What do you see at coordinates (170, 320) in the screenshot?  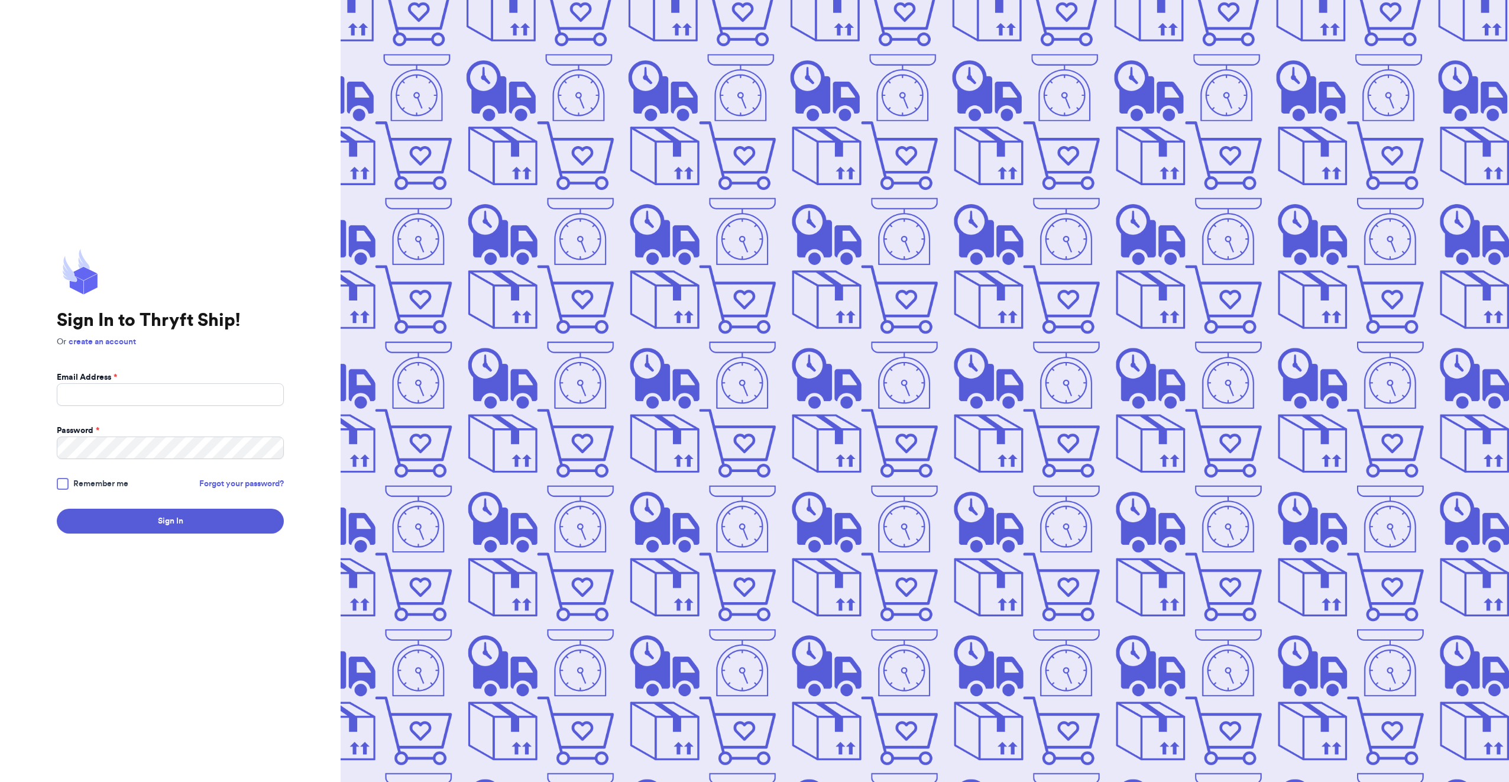 I see `h1: Sign In to Thryft Ship!` at bounding box center [170, 320].